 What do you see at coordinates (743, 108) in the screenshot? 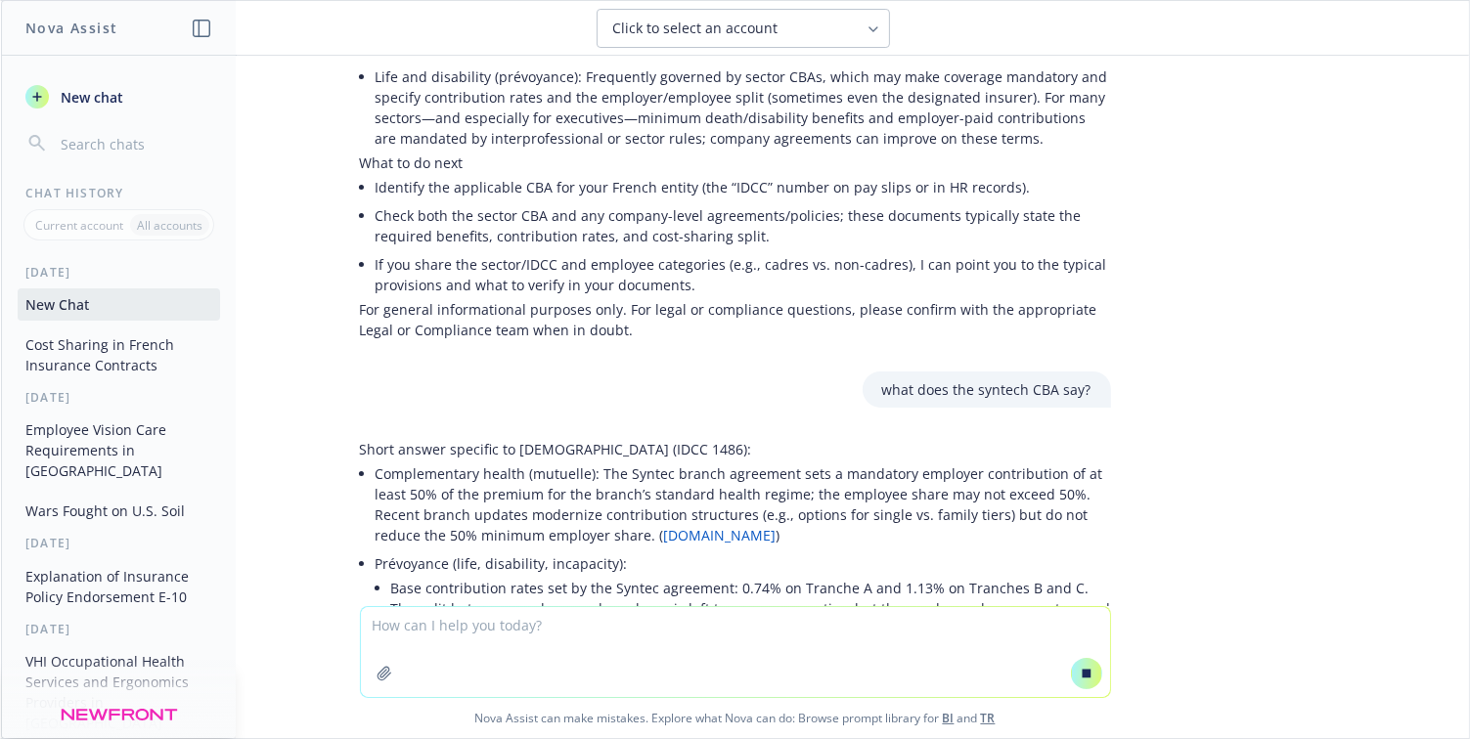
I see `li: Life and disability (prévoyance): Frequently governed by sector CBAs, which may make coverage man...` at bounding box center [743, 108].